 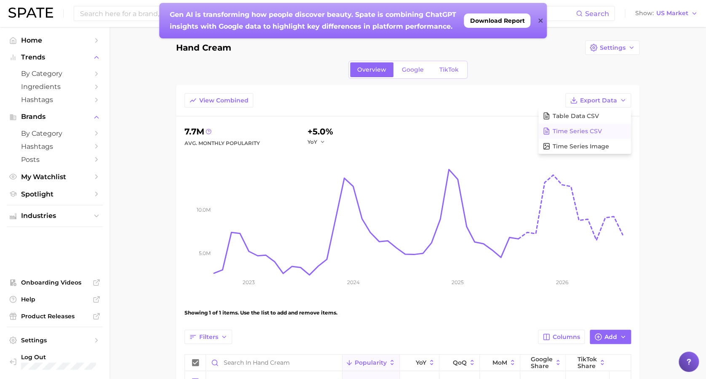 What do you see at coordinates (612, 48) in the screenshot?
I see `button: Settings` at bounding box center [612, 48].